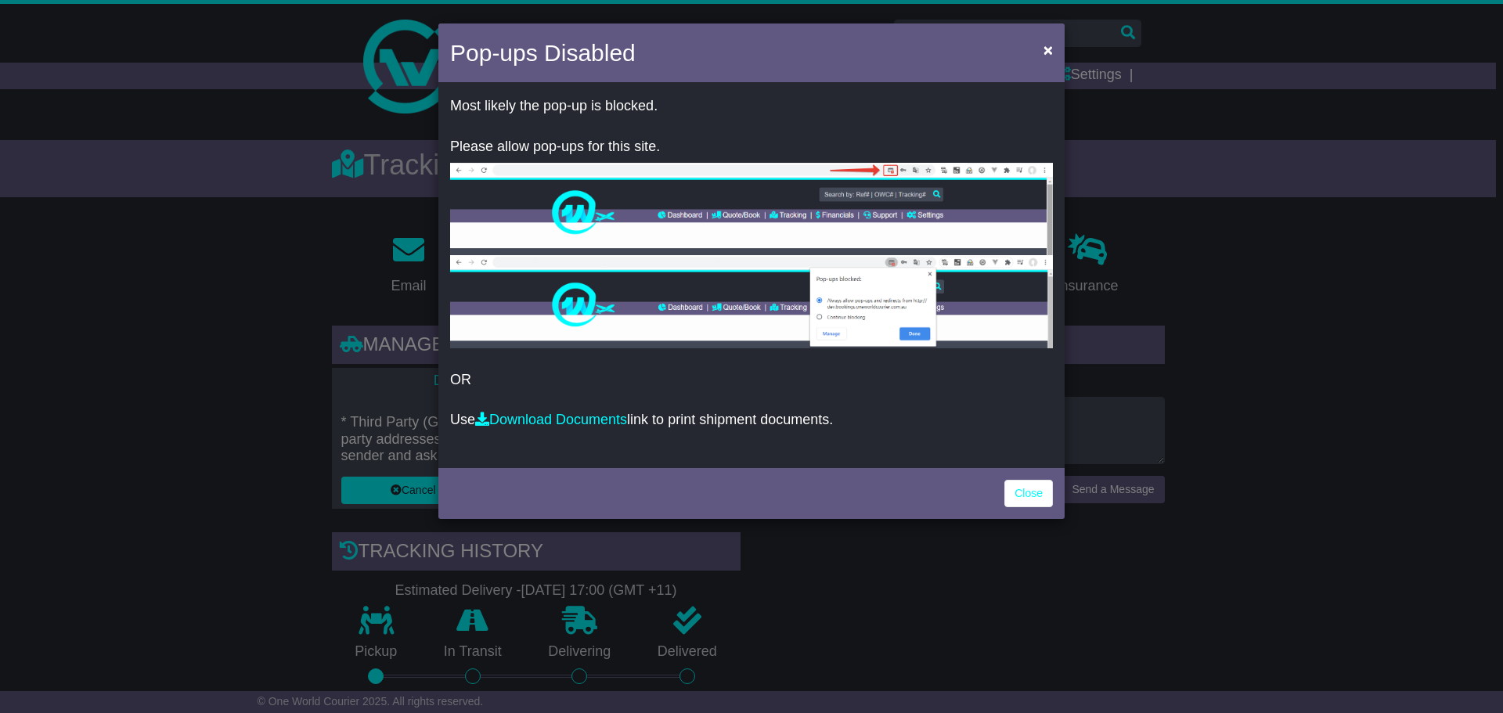 The width and height of the screenshot is (1503, 713). Describe the element at coordinates (551, 420) in the screenshot. I see `a: Download Documents` at that location.